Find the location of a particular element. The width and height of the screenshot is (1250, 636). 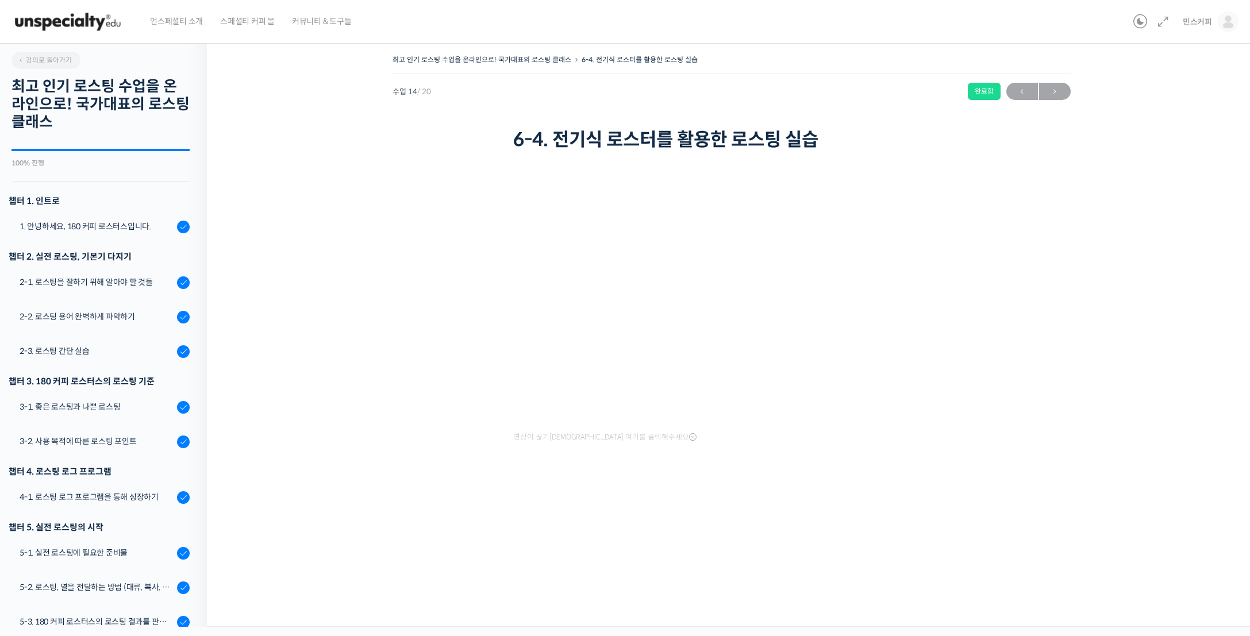

div: 2-3. 로스팅 간단 실습 is located at coordinates (97, 351).